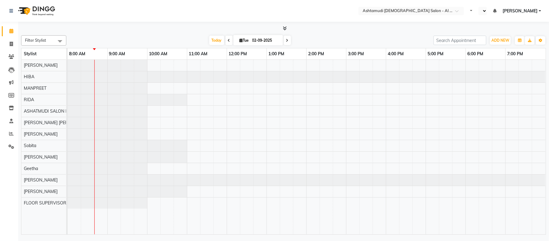  What do you see at coordinates (460, 40) in the screenshot?
I see `input: Search Appointment` at bounding box center [460, 40].